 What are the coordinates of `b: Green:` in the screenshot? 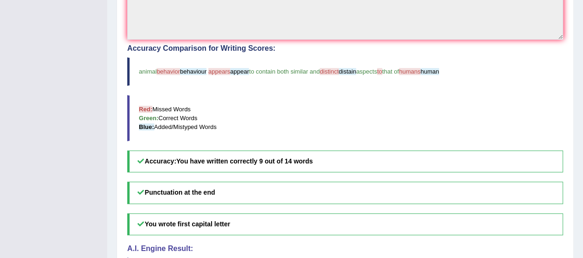 It's located at (149, 118).